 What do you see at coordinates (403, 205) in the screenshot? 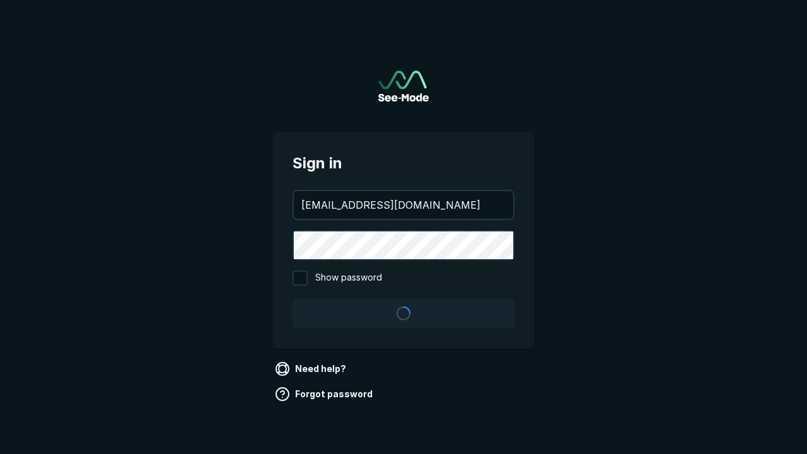
I see `input: your@email.com` at bounding box center [403, 205].